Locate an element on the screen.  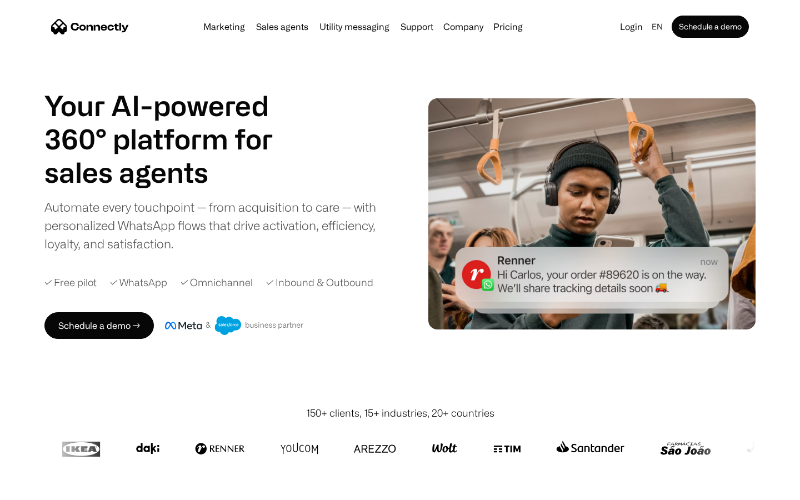
a: Pricing is located at coordinates (508, 27).